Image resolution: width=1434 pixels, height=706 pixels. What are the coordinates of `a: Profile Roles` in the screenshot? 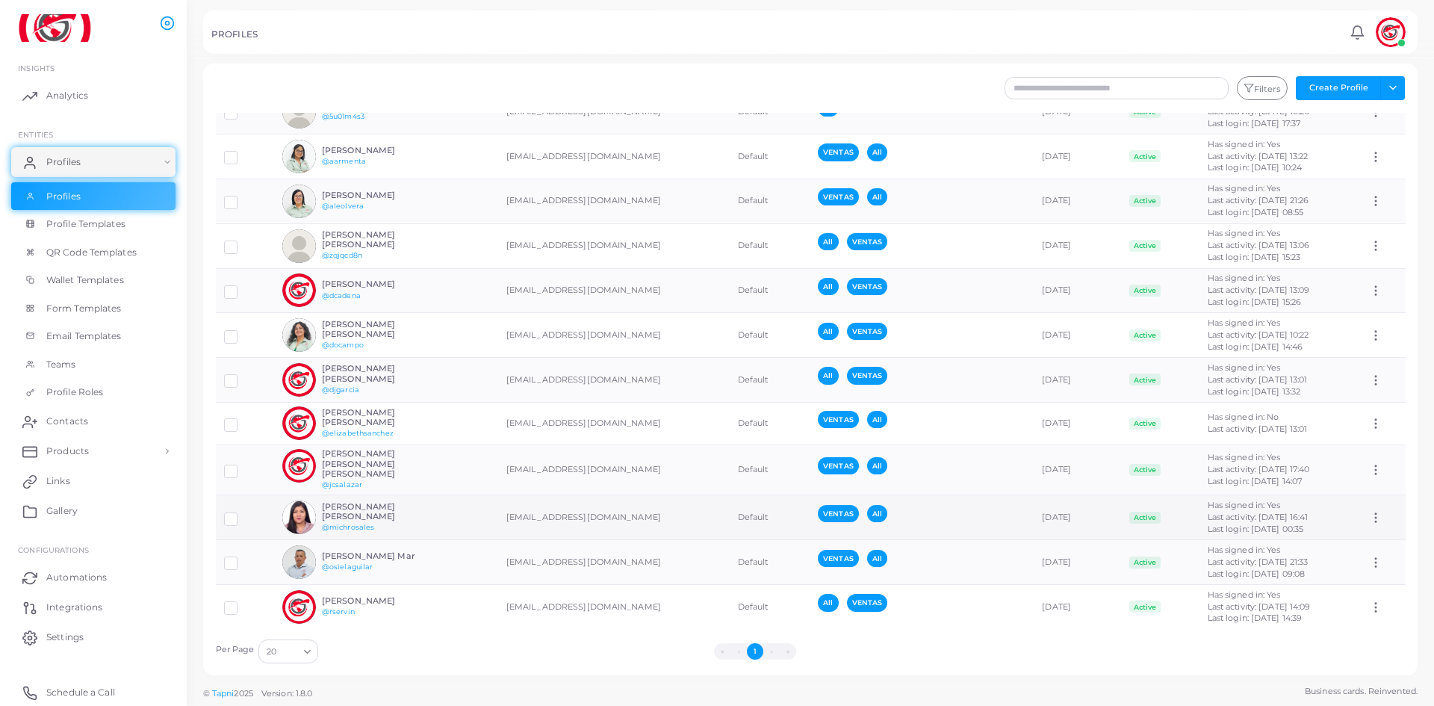 It's located at (93, 392).